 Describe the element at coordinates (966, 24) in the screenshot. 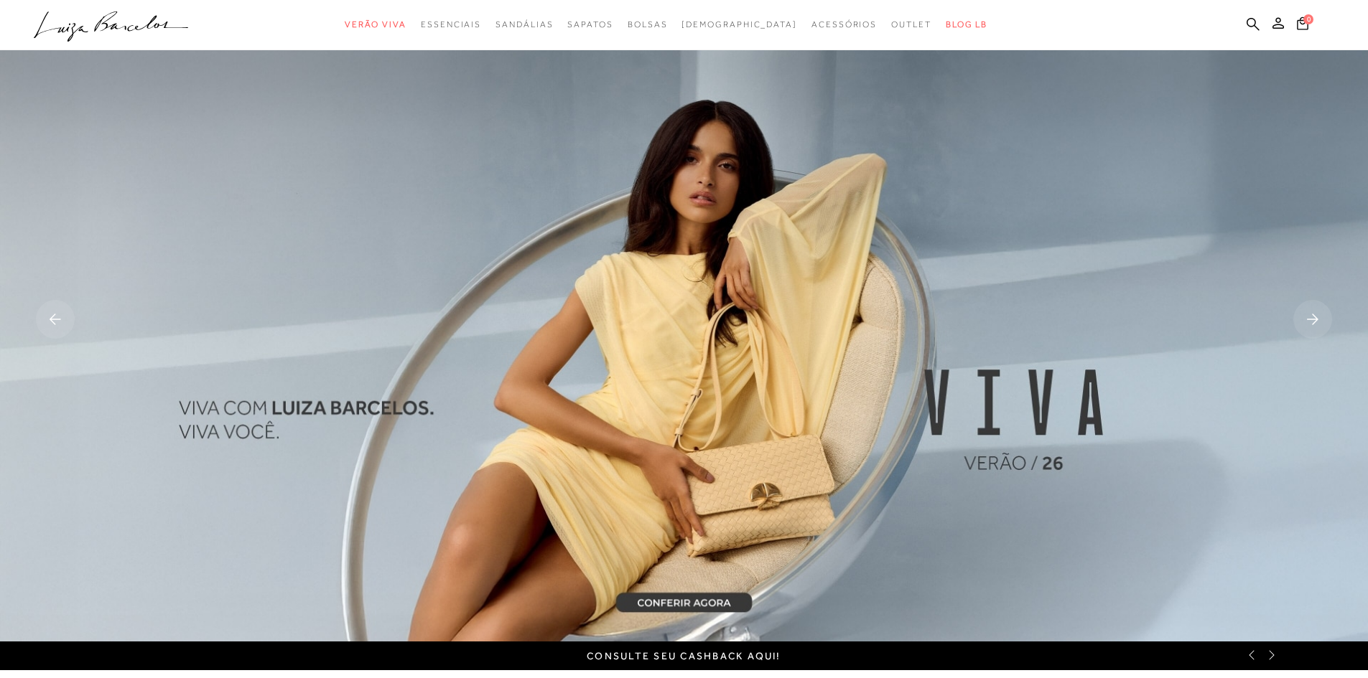

I see `a: BLOG LB` at that location.